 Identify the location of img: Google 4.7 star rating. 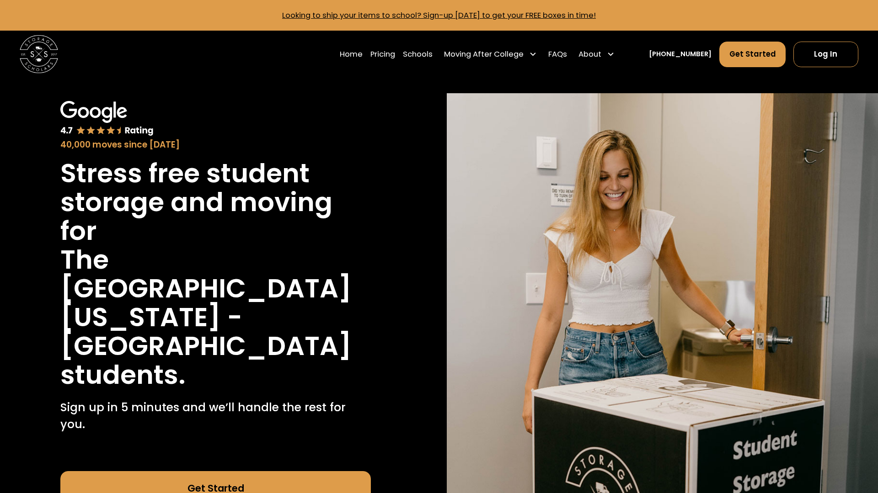
(107, 119).